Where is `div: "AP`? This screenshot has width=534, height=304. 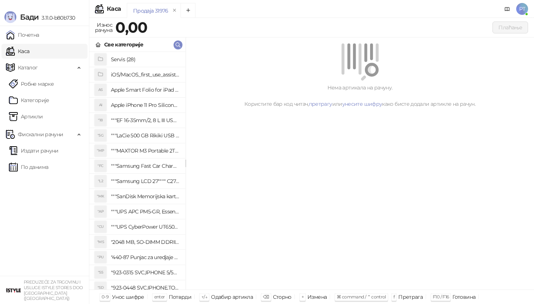
div: "AP is located at coordinates (101, 211).